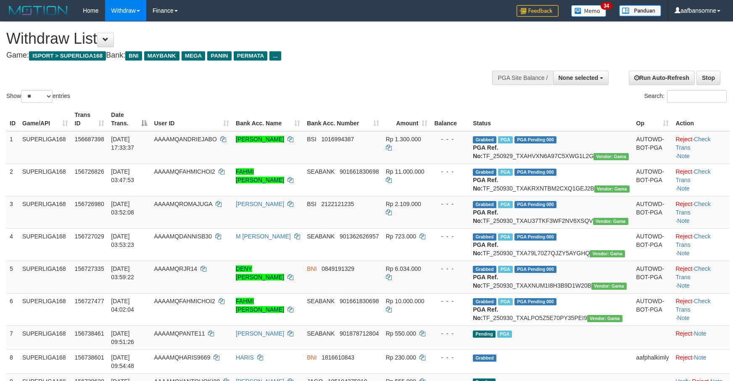 The width and height of the screenshot is (733, 381). What do you see at coordinates (89, 171) in the screenshot?
I see `span: 156726826` at bounding box center [89, 171].